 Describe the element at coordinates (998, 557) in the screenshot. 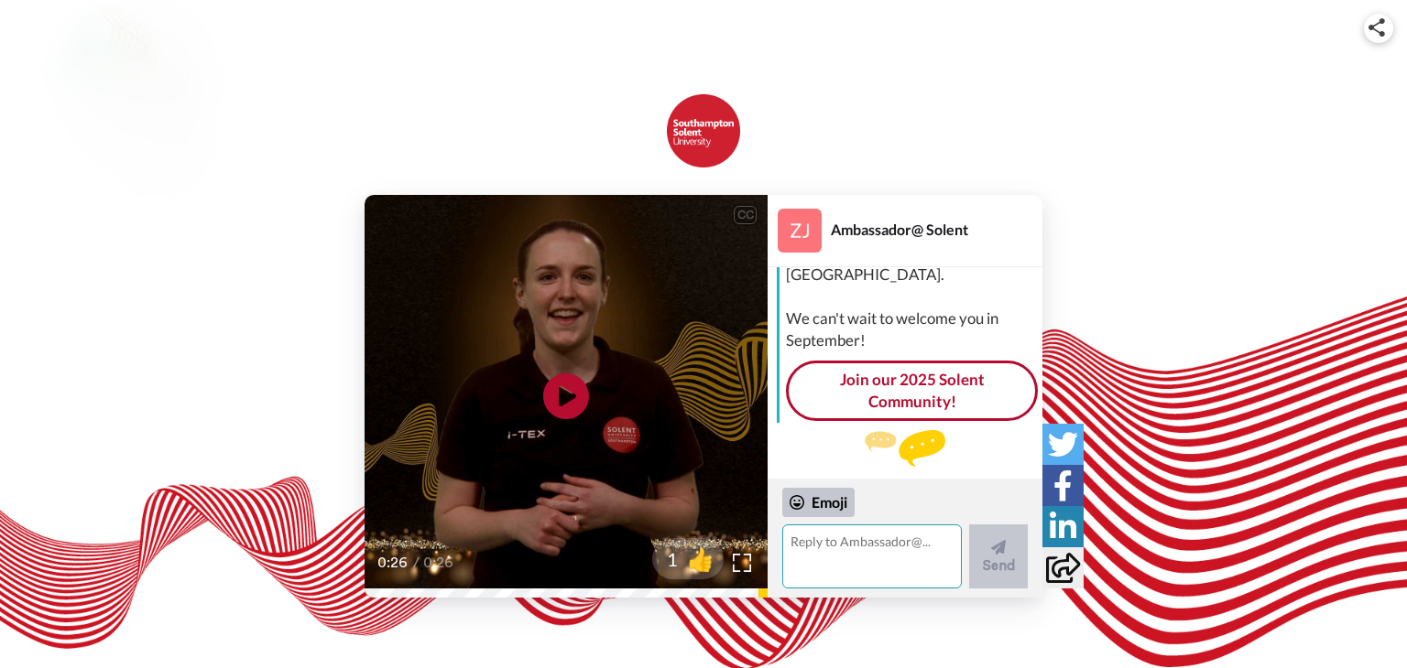

I see `button: Send` at that location.